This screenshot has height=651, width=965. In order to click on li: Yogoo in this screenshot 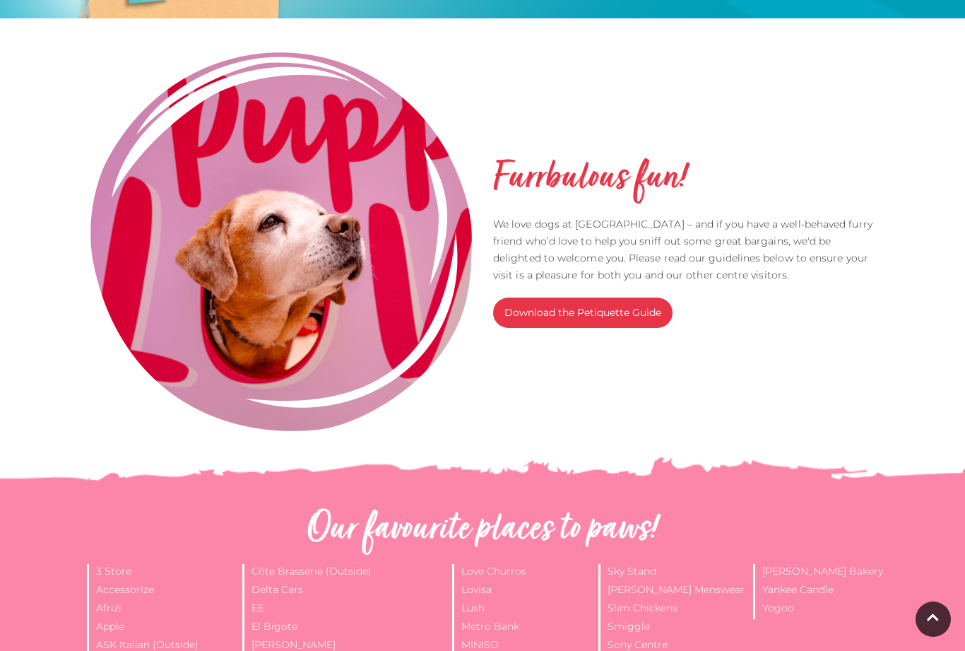, I will do `click(819, 610)`.